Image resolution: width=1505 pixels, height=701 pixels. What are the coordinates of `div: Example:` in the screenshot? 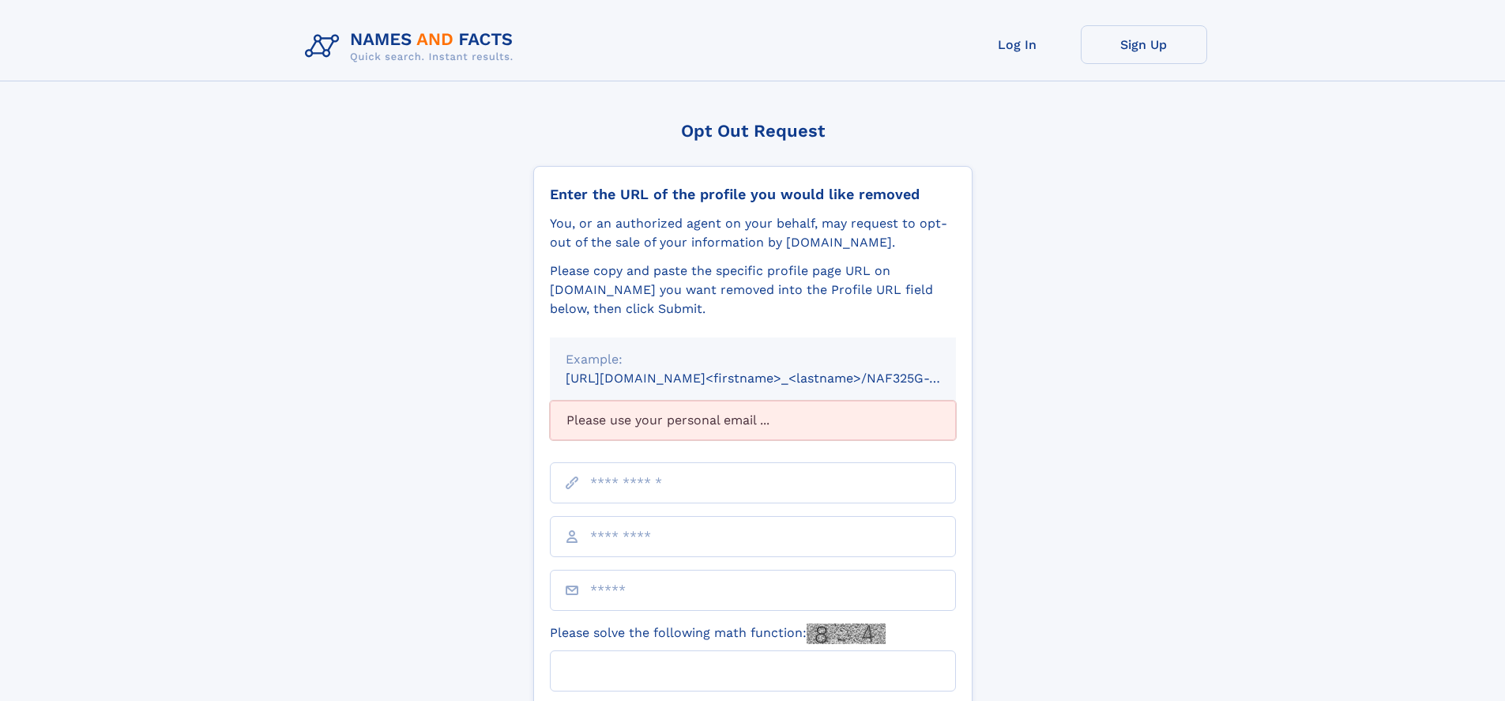 It's located at (753, 359).